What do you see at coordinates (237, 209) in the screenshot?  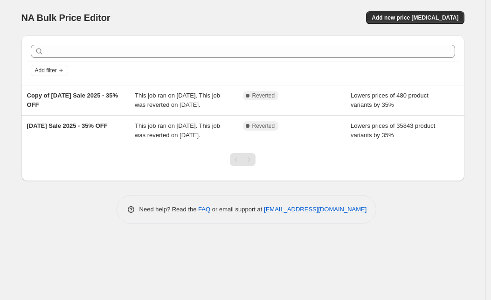 I see `span: or email support at` at bounding box center [237, 209].